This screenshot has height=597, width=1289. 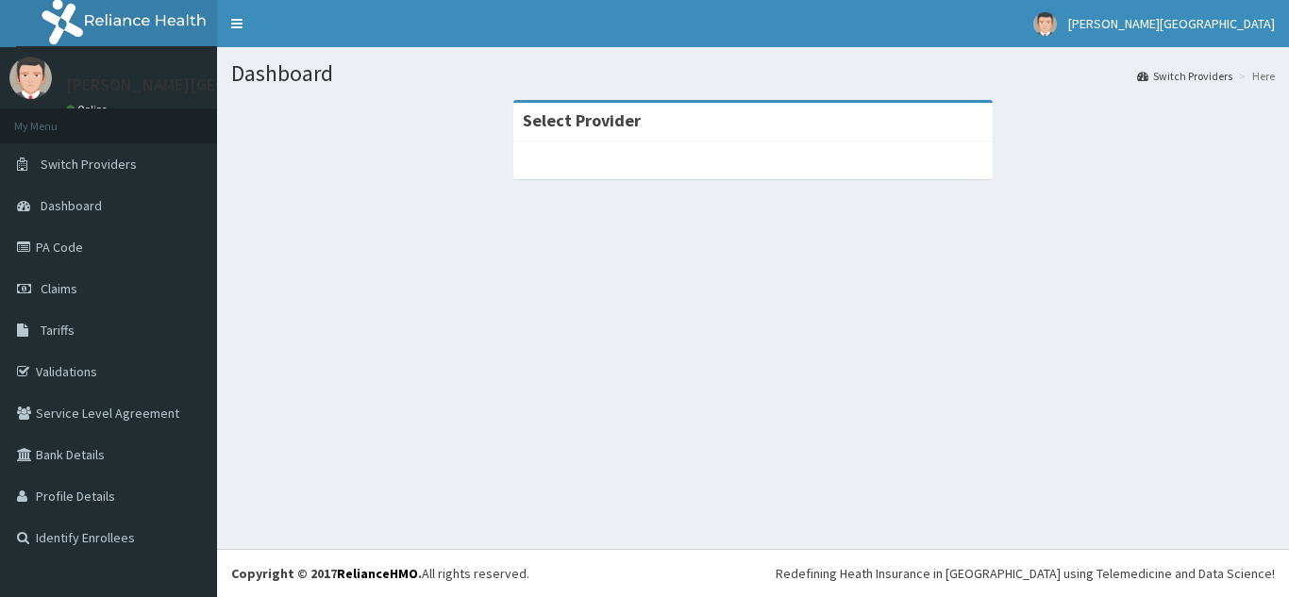 I want to click on h1: Dashboard, so click(x=753, y=74).